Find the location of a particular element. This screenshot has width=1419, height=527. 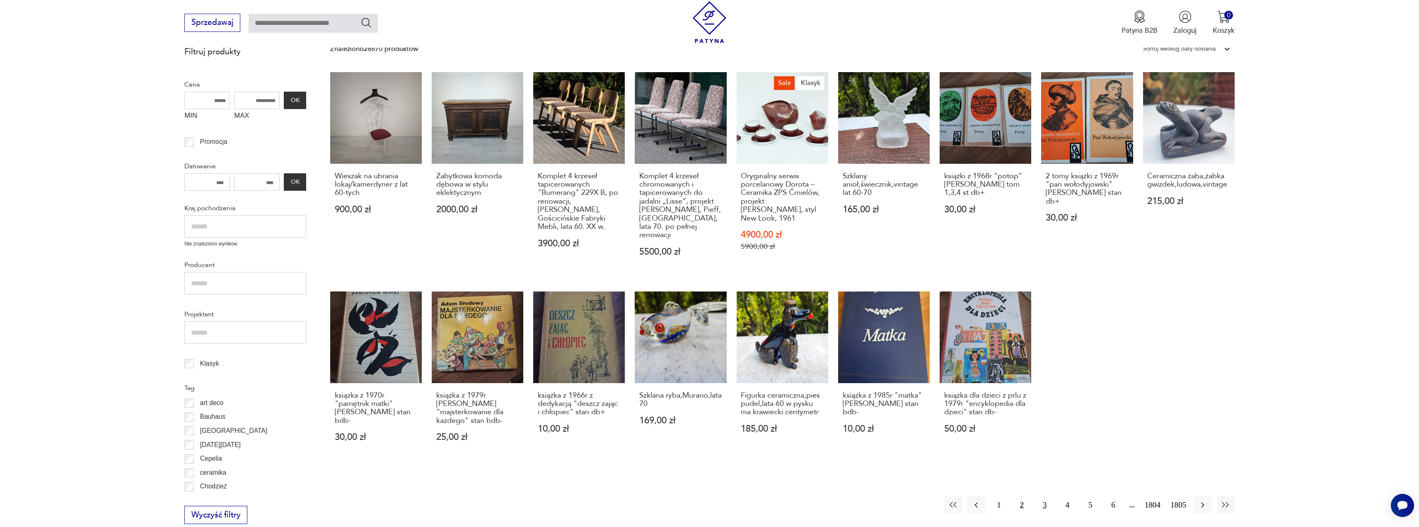

img: Ikona koszyka is located at coordinates (1224, 17).